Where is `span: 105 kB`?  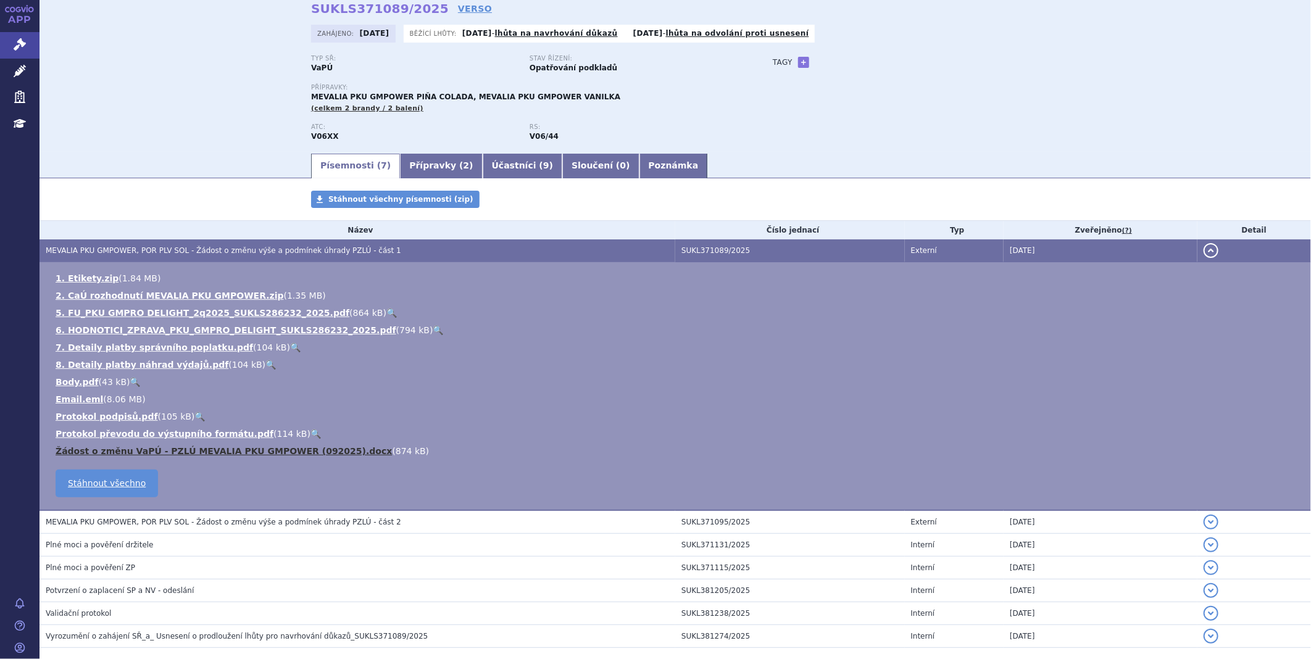
span: 105 kB is located at coordinates (176, 417).